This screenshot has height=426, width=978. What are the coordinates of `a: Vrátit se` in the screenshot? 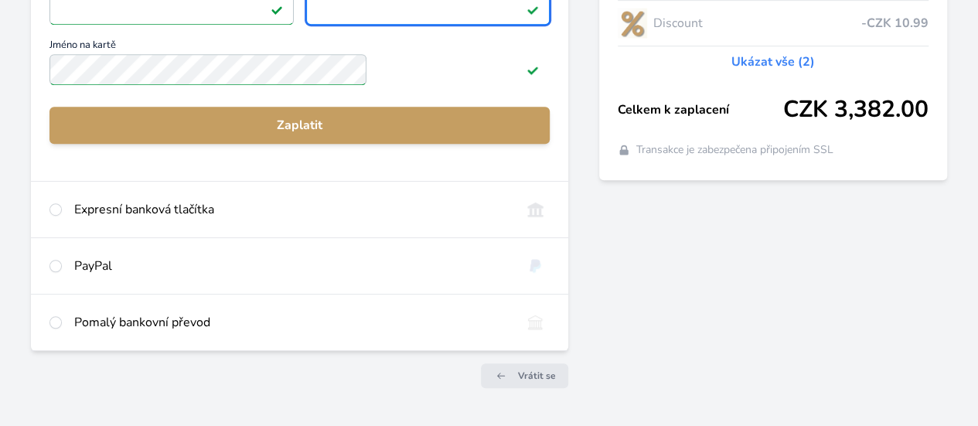 It's located at (524, 376).